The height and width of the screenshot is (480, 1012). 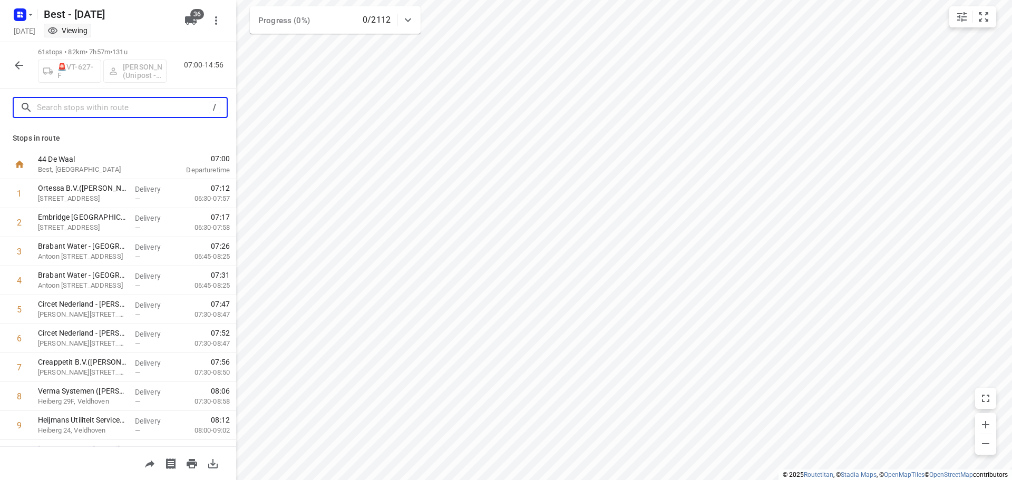 What do you see at coordinates (19, 338) in the screenshot?
I see `div: 6` at bounding box center [19, 338].